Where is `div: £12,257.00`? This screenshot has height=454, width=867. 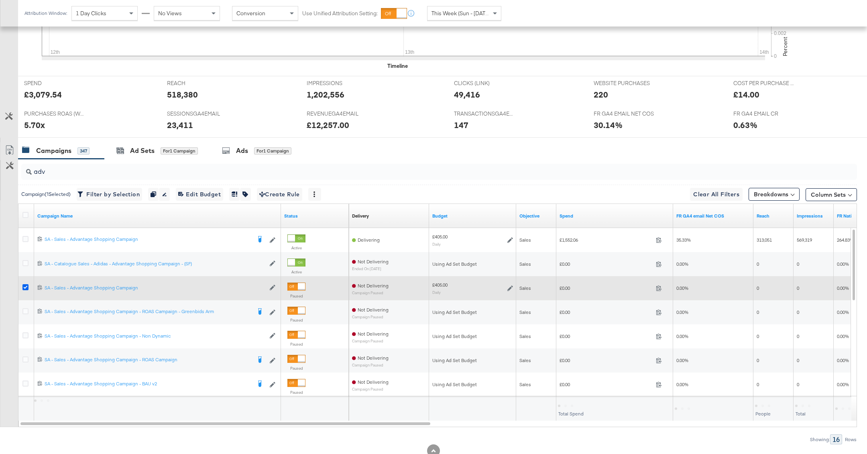 div: £12,257.00 is located at coordinates (328, 125).